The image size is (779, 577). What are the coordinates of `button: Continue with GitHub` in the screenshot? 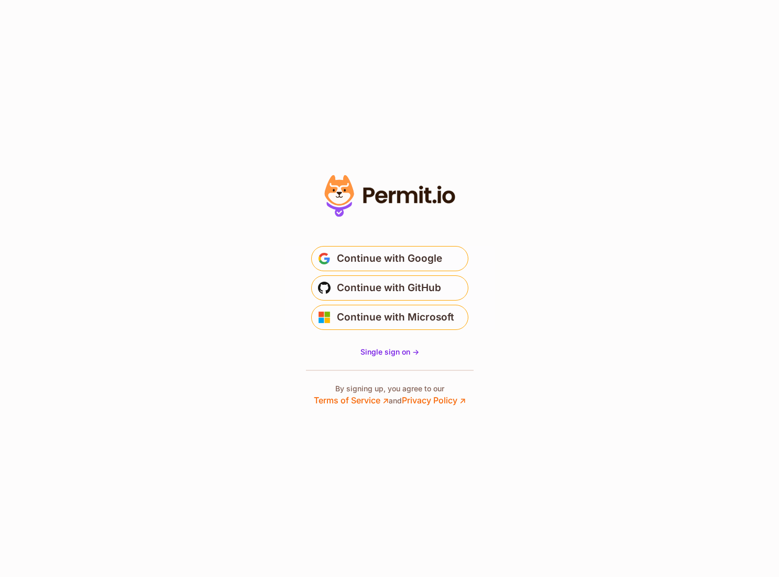 It's located at (390, 288).